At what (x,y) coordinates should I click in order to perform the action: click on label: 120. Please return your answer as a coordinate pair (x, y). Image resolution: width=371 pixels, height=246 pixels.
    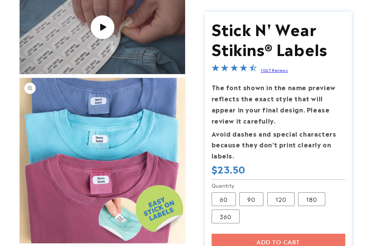
    Looking at the image, I should click on (280, 199).